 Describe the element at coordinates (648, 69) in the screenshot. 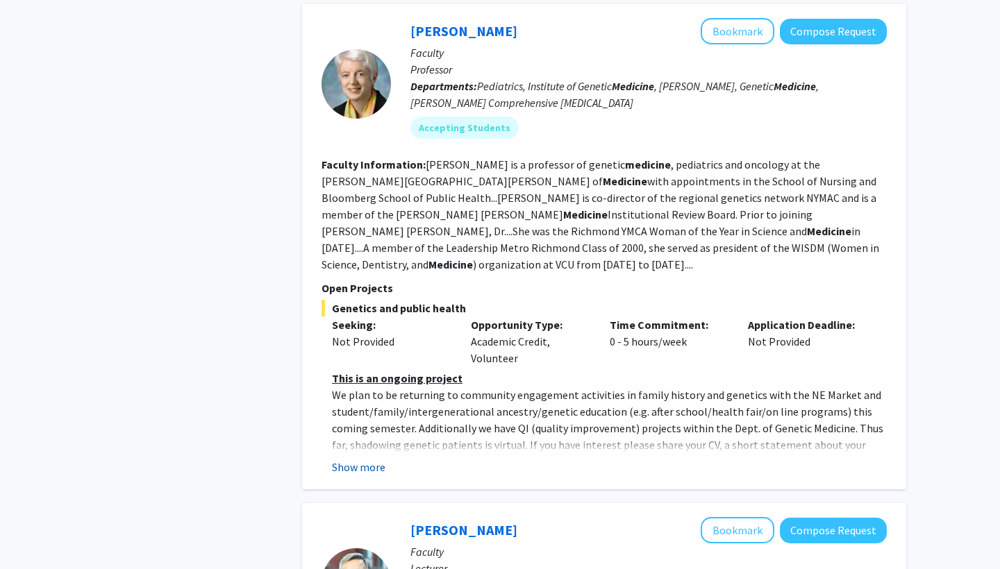

I see `p: Professor` at that location.